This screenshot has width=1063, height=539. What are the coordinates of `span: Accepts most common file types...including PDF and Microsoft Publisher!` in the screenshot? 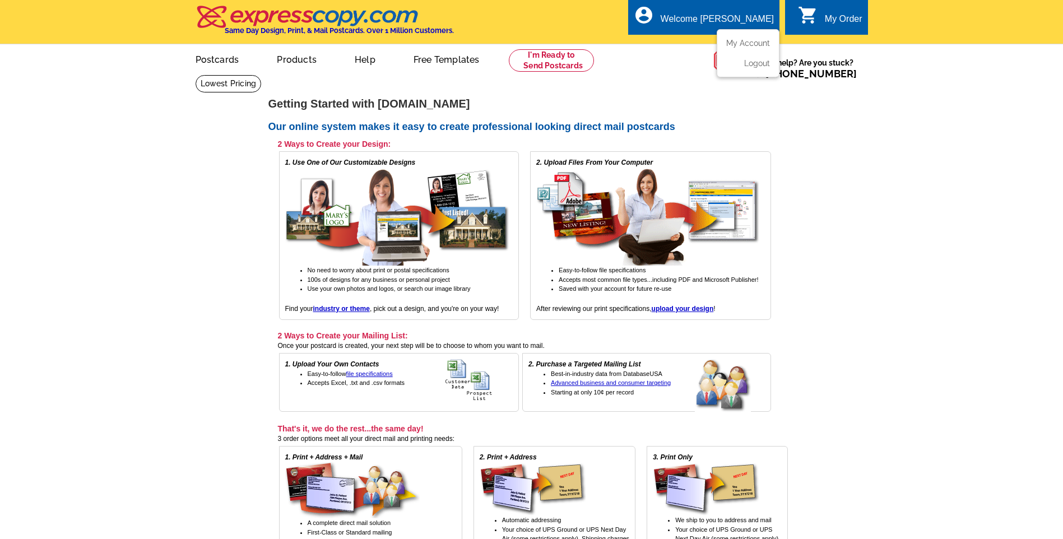 It's located at (658, 279).